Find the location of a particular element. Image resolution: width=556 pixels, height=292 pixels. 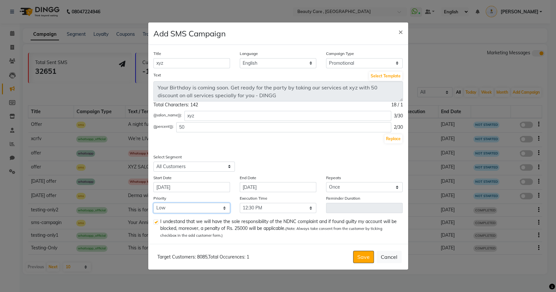

span: 3/30 is located at coordinates (398, 116).